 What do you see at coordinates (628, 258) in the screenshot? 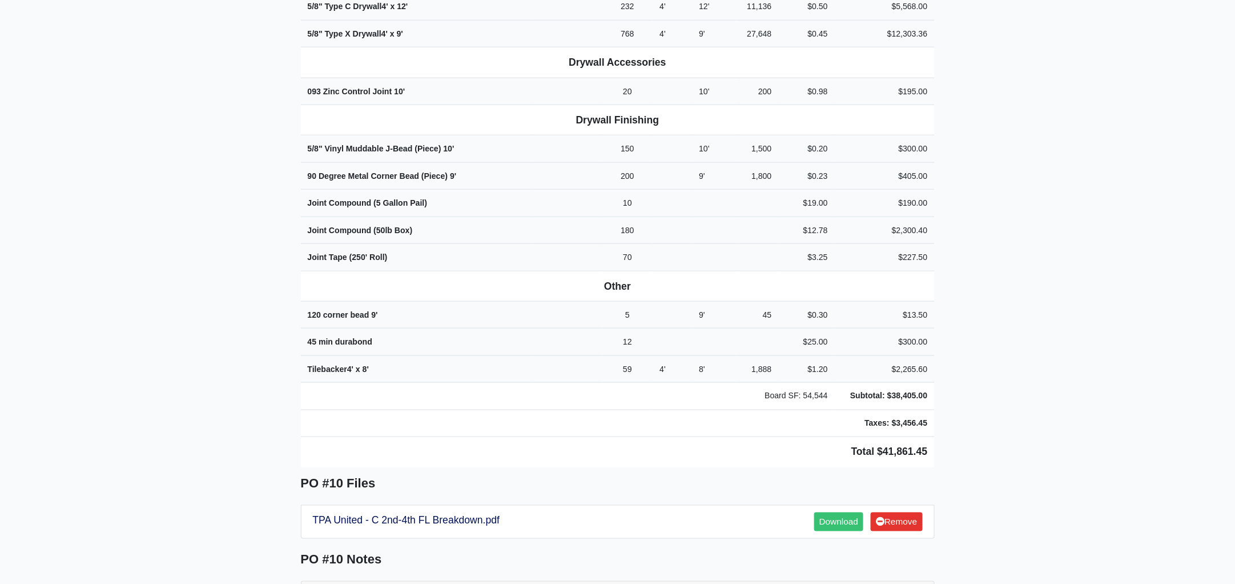
I see `td: 70` at bounding box center [628, 258].